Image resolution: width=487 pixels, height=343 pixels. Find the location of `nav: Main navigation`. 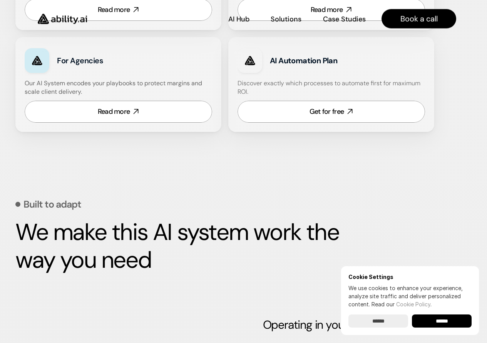

nav: Main navigation is located at coordinates (277, 19).